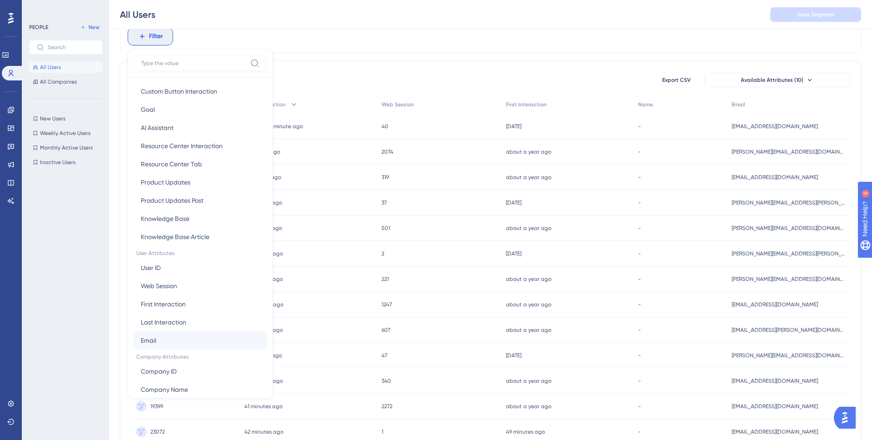 The height and width of the screenshot is (440, 872). I want to click on button: Knowledge Base Article, so click(200, 237).